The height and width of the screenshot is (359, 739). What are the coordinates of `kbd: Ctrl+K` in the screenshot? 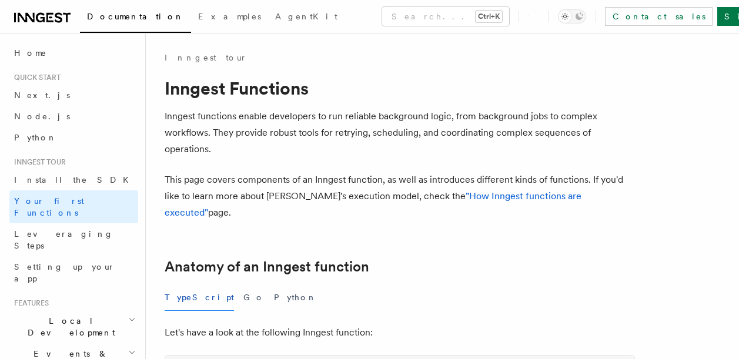 It's located at (489, 16).